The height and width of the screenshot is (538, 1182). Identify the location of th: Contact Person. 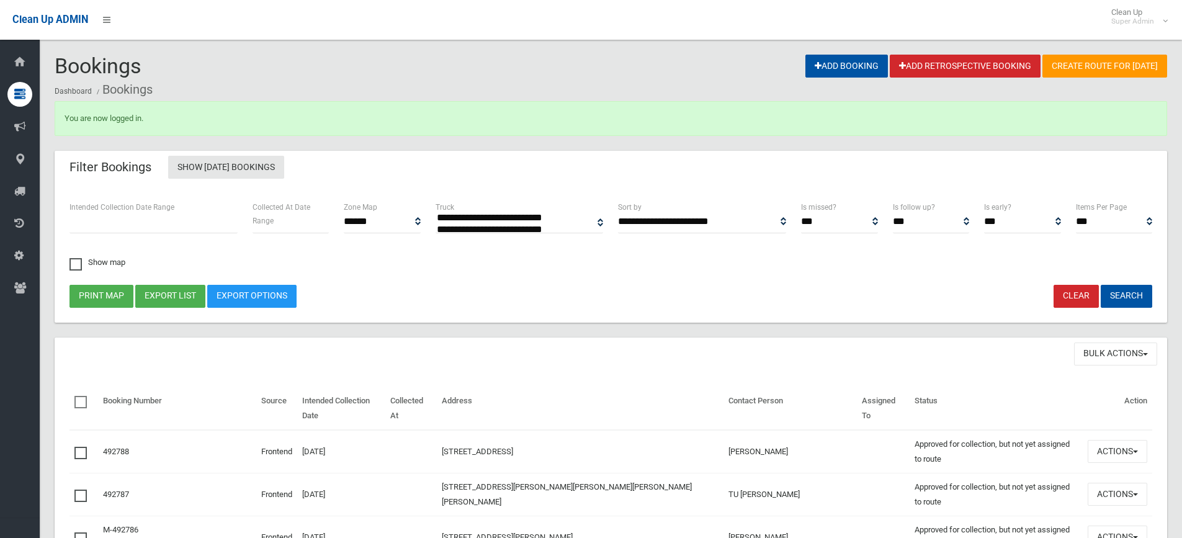
(790, 408).